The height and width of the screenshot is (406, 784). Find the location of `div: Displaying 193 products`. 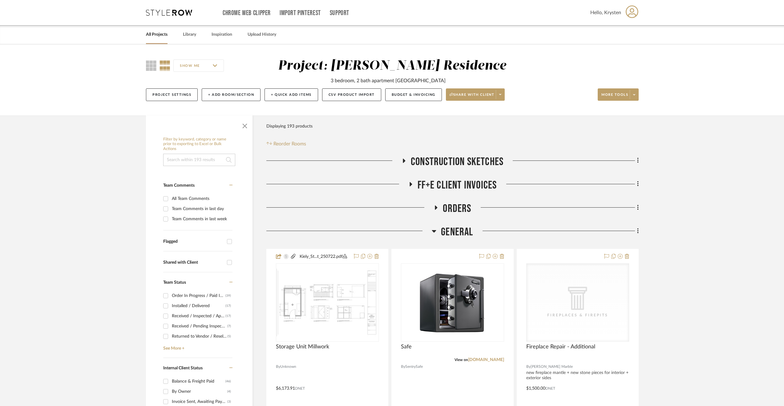

div: Displaying 193 products is located at coordinates (289, 126).